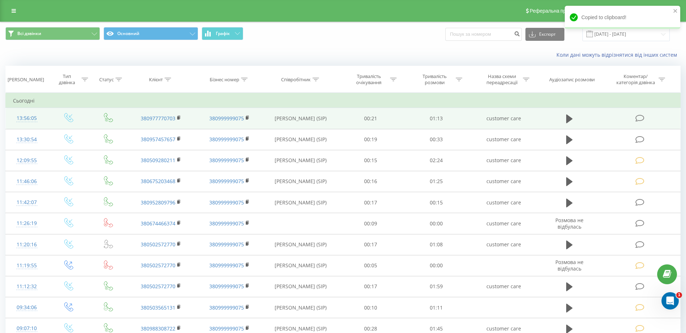 Image resolution: width=686 pixels, height=333 pixels. What do you see at coordinates (436, 244) in the screenshot?
I see `td: 01:08` at bounding box center [436, 244].